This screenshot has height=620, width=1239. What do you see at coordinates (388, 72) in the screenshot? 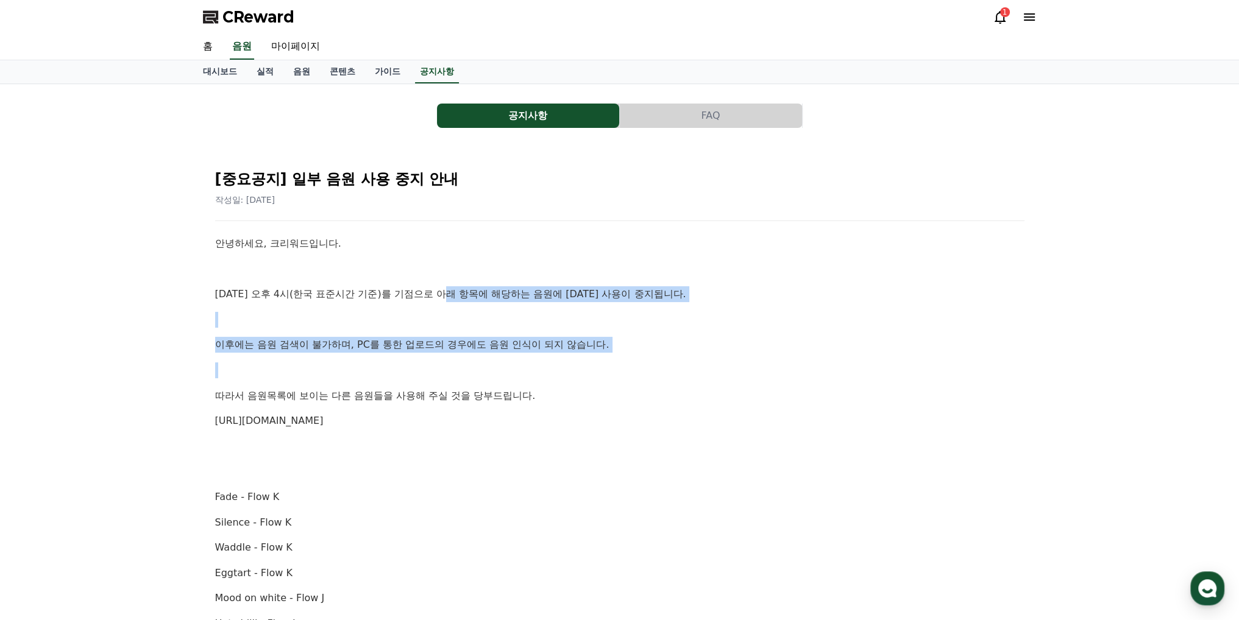
I see `a: 가이드` at bounding box center [388, 72].